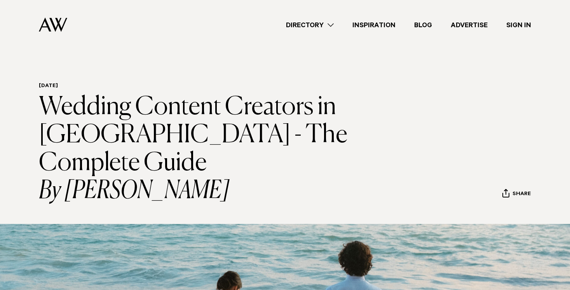 The width and height of the screenshot is (570, 290). What do you see at coordinates (310, 25) in the screenshot?
I see `a: Directory` at bounding box center [310, 25].